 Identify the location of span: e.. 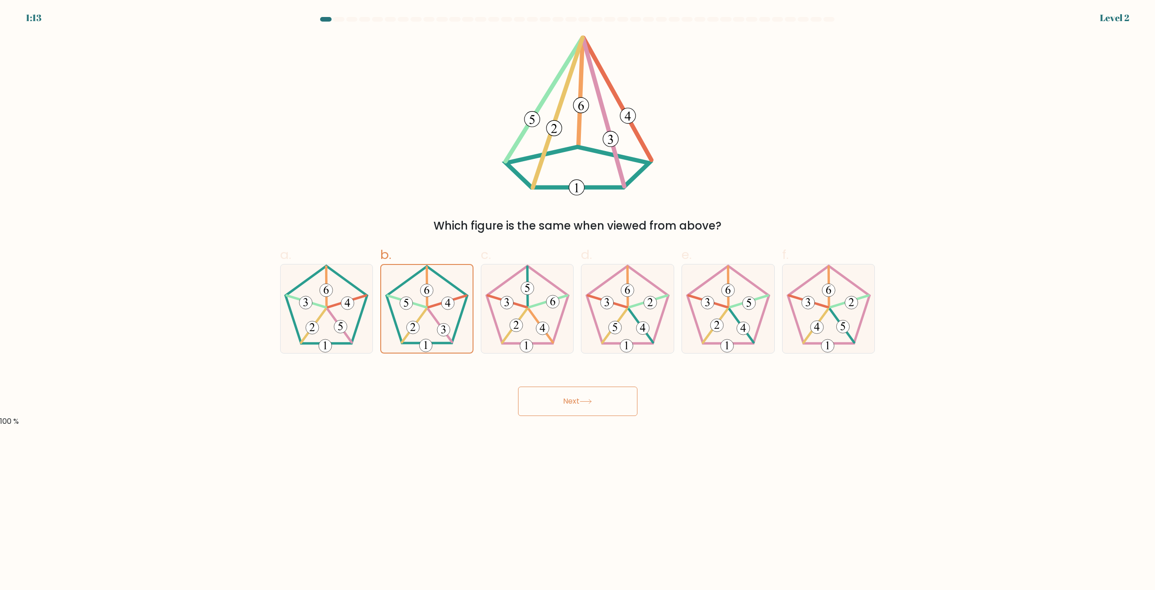
(686, 254).